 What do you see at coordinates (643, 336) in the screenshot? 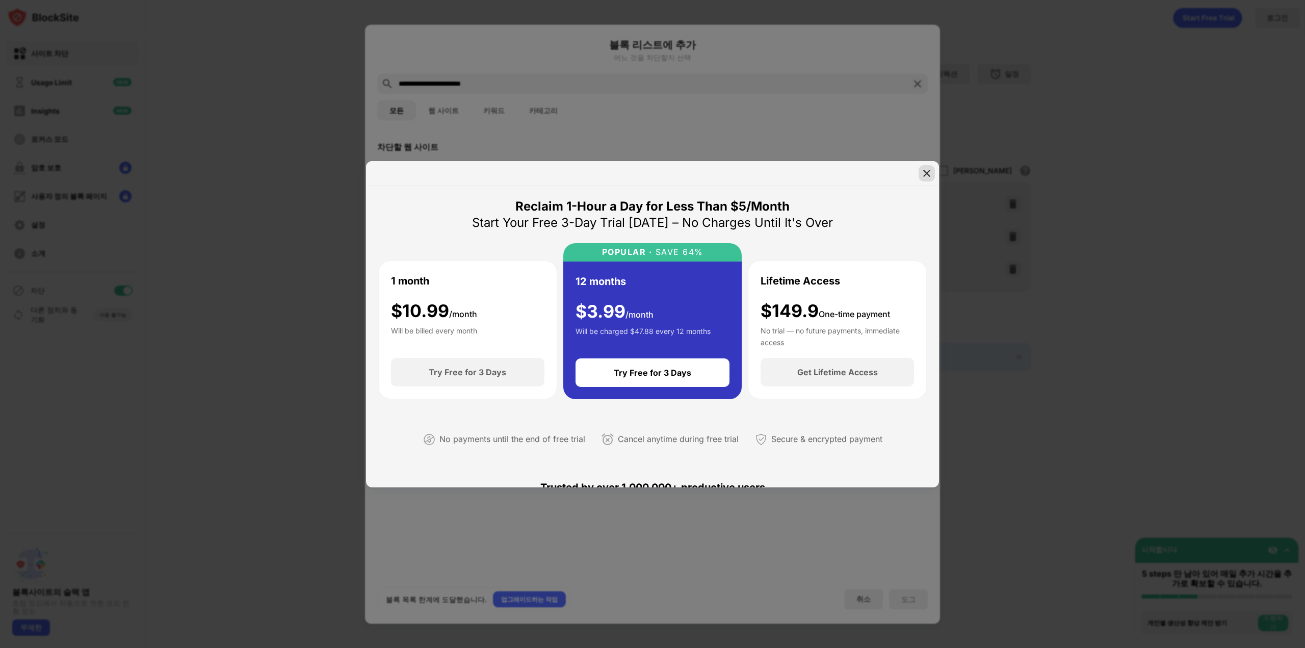
I see `div: Will be charged $47.88 every 12 months` at bounding box center [643, 336].